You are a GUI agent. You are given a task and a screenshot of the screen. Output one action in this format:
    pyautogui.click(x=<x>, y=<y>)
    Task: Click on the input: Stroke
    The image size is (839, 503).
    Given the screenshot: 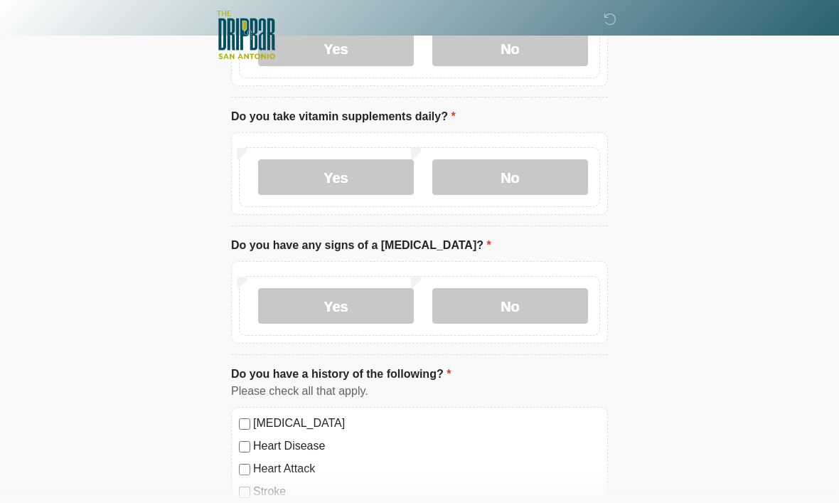 What is the action you would take?
    pyautogui.click(x=245, y=492)
    